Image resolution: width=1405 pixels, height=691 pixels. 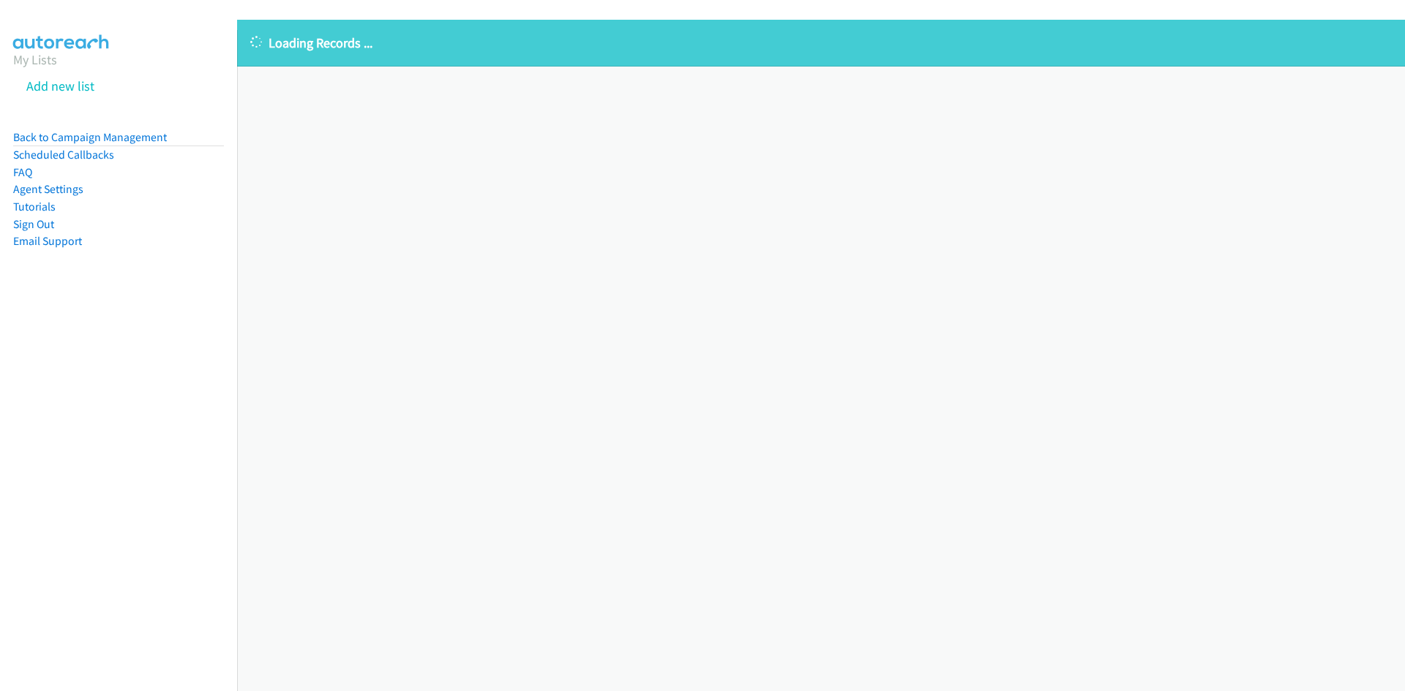 I want to click on a: Add new list, so click(x=60, y=86).